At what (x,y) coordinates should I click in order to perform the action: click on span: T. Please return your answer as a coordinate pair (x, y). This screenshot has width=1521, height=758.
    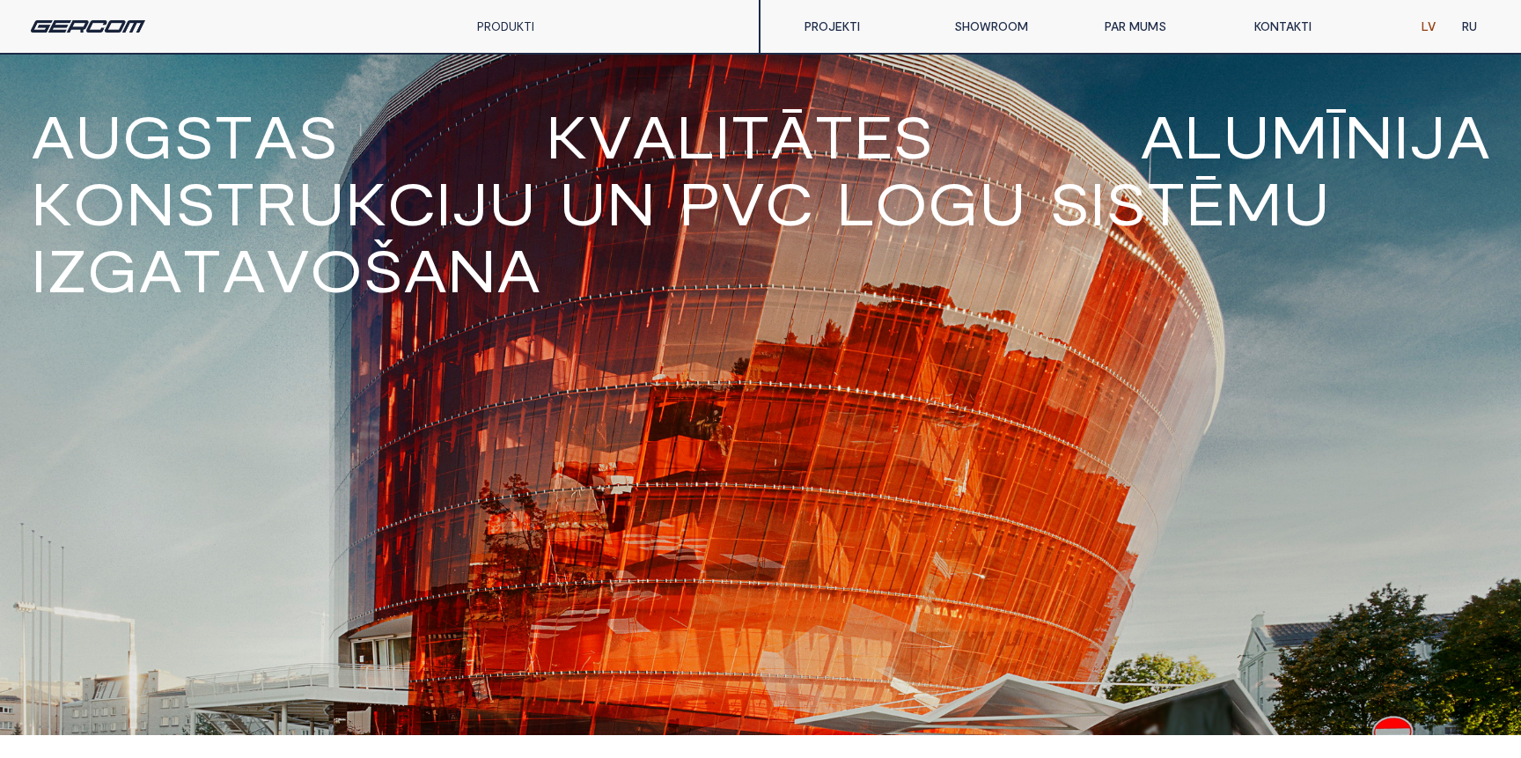
    Looking at the image, I should click on (202, 269).